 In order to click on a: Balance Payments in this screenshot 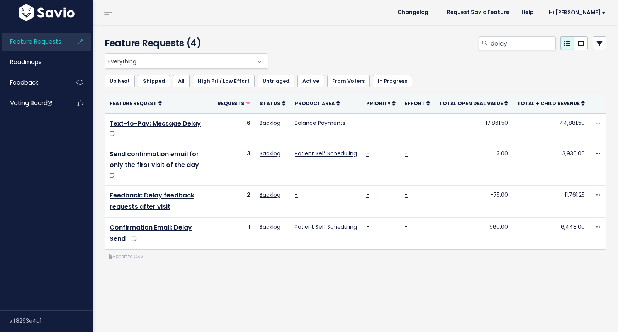, I will do `click(320, 123)`.